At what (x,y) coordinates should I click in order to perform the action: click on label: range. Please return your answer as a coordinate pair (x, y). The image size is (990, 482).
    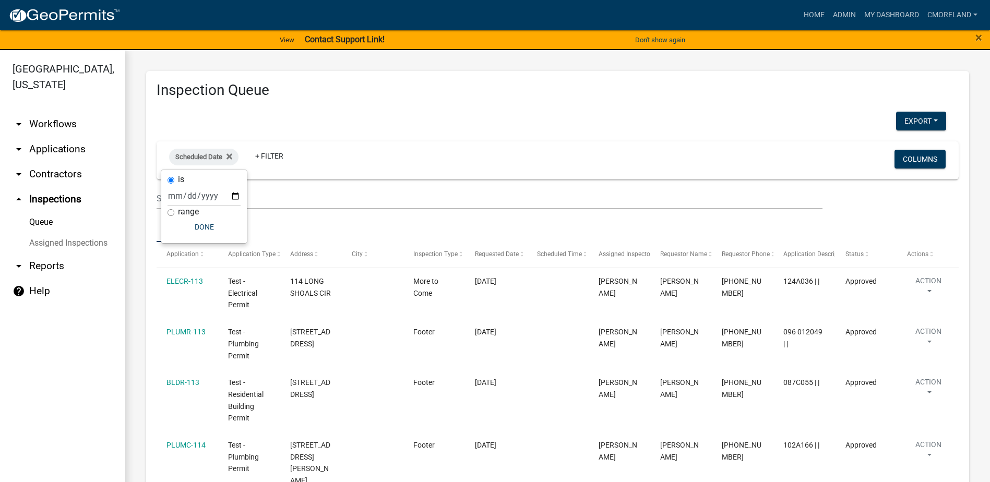
    Looking at the image, I should click on (188, 212).